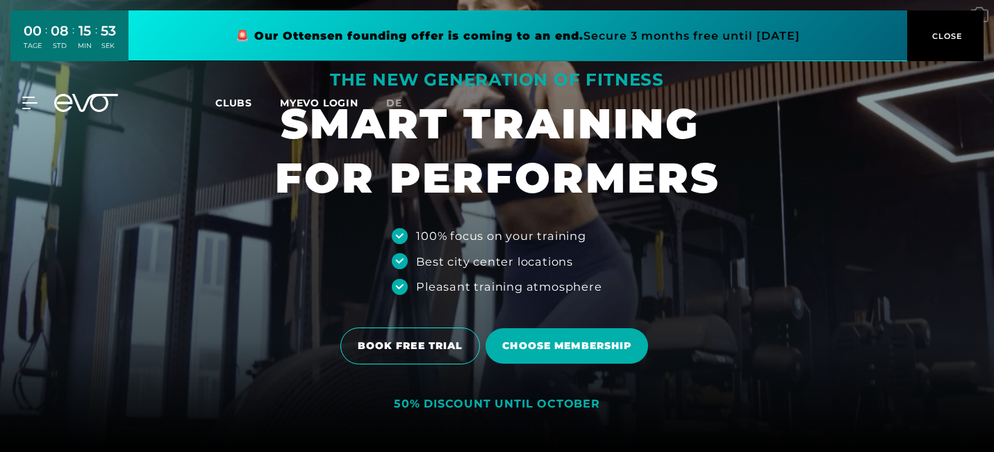 The width and height of the screenshot is (994, 452). I want to click on button: CLOSE, so click(945, 35).